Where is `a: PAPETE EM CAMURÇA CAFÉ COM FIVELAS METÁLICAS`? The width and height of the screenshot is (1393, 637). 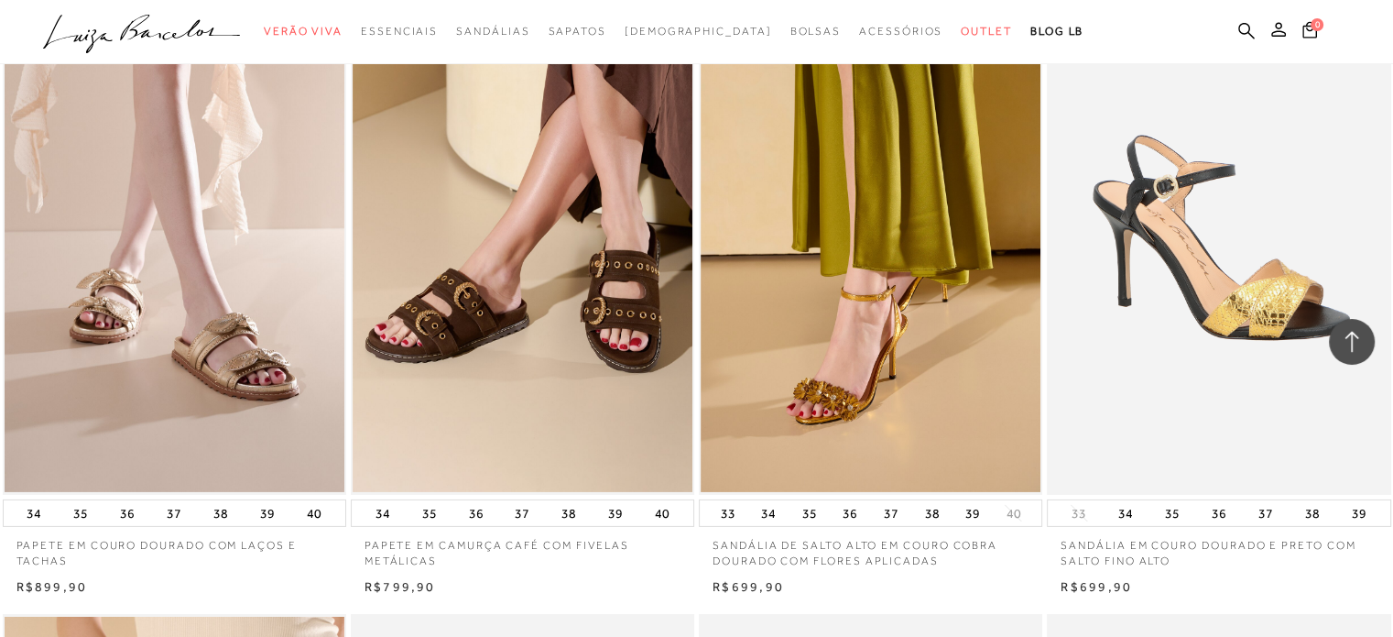
a: PAPETE EM CAMURÇA CAFÉ COM FIVELAS METÁLICAS is located at coordinates (522, 548).